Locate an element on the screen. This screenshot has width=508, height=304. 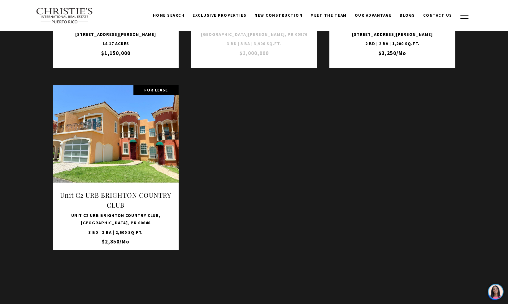
a: New Construction is located at coordinates (278, 15).